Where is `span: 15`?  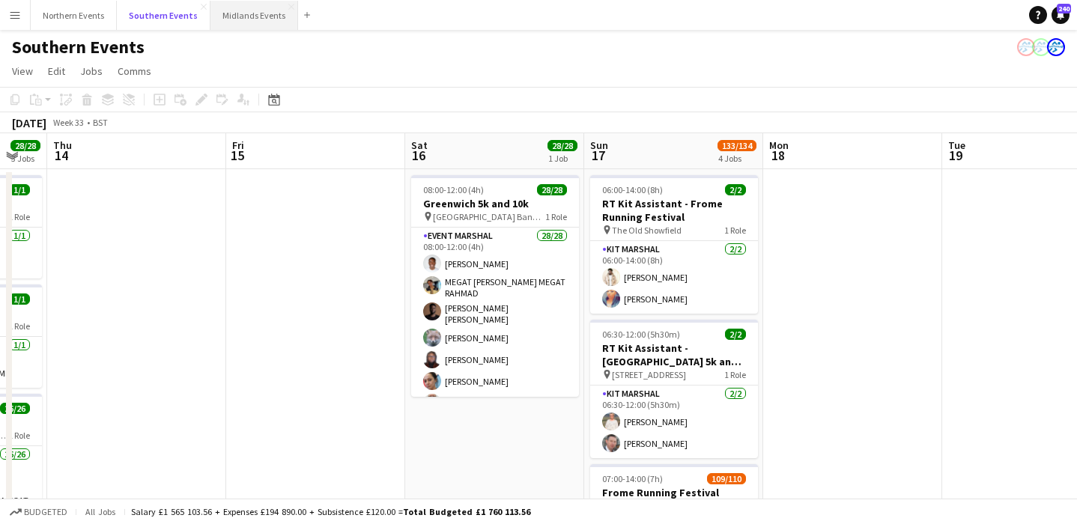
span: 15 is located at coordinates (237, 155).